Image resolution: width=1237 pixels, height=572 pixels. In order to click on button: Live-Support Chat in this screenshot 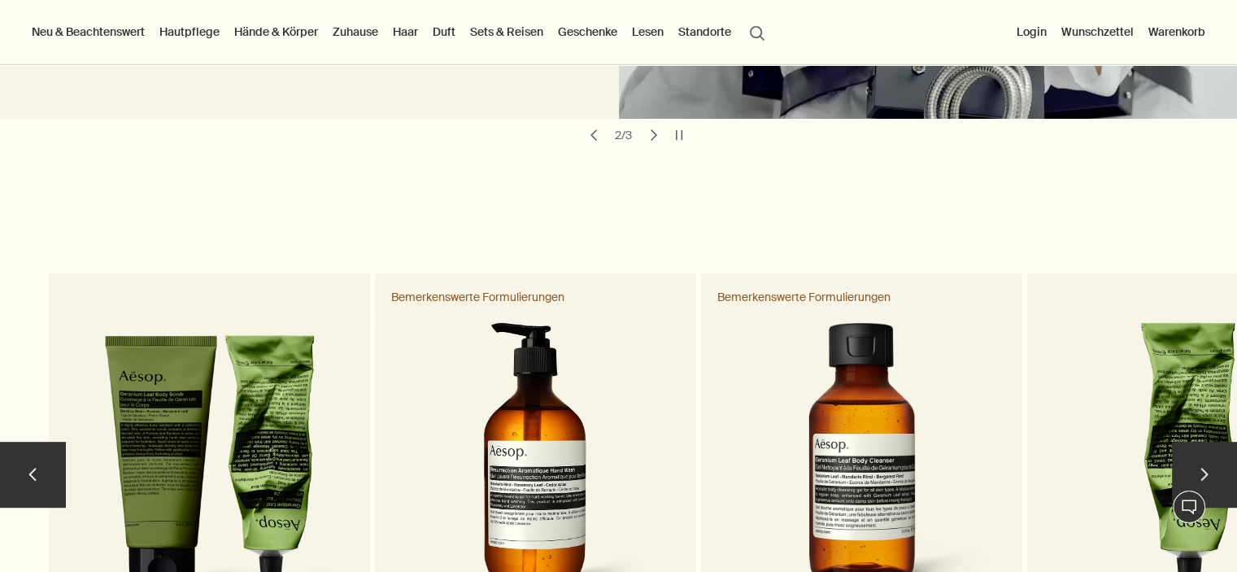, I will do `click(1189, 507)`.